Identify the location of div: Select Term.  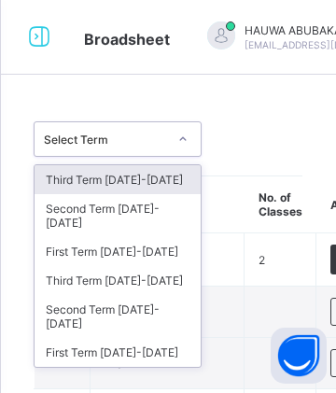
(105, 139).